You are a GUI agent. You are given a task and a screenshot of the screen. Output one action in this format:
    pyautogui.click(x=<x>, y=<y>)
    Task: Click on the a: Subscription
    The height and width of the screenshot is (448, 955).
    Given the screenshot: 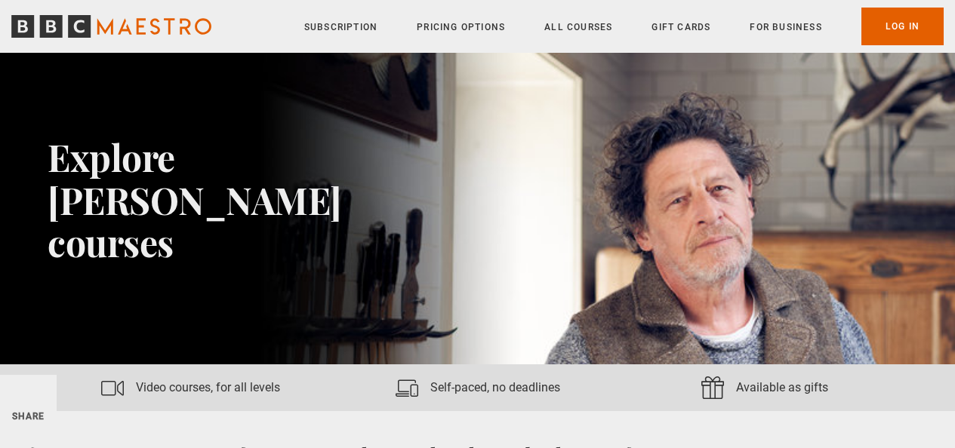 What is the action you would take?
    pyautogui.click(x=341, y=27)
    